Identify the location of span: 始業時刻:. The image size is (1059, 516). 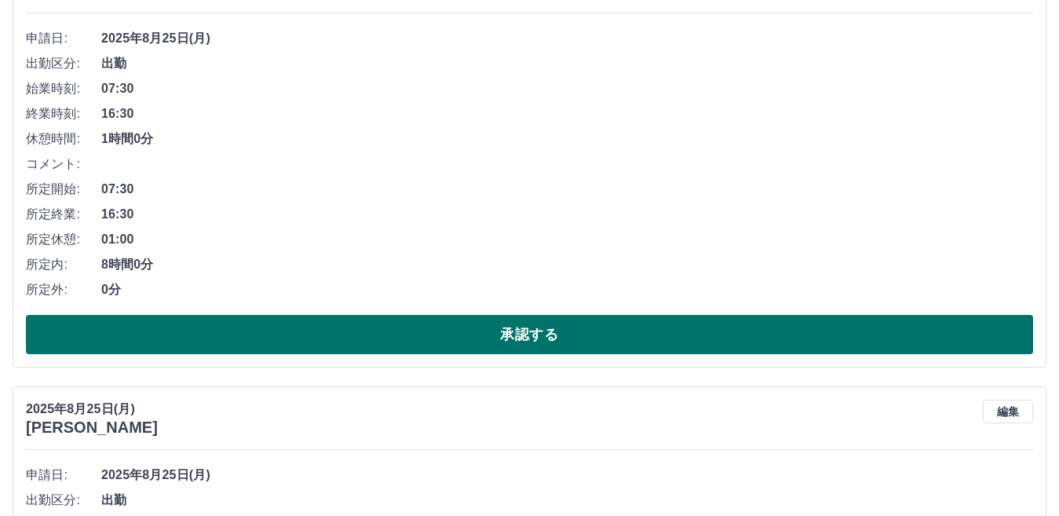
(64, 89).